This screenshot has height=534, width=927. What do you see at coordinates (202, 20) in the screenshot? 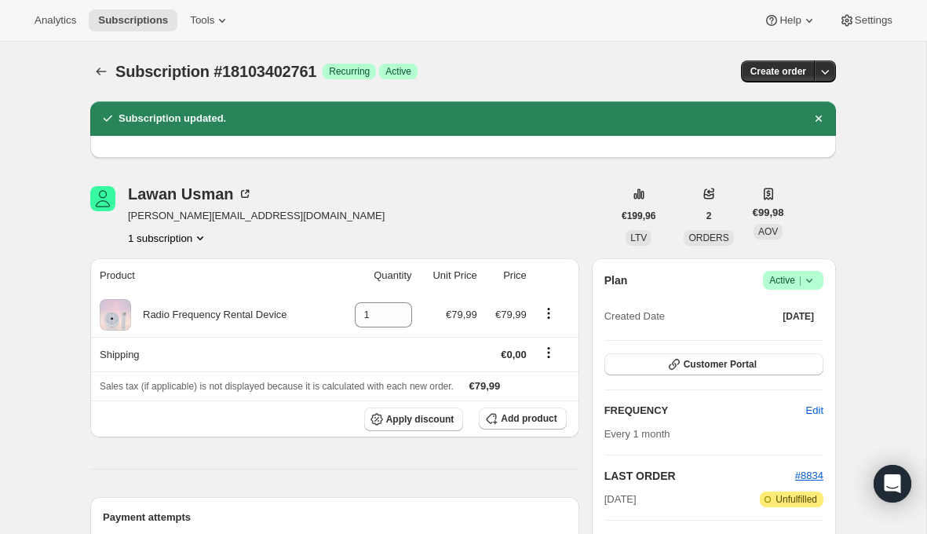
I see `span: Tools` at bounding box center [202, 20].